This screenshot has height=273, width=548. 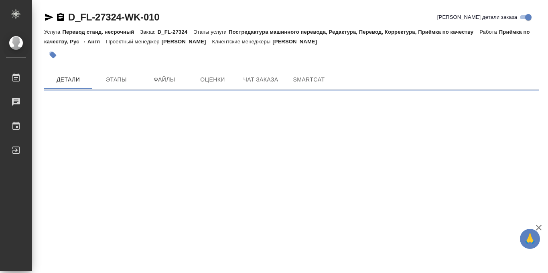 What do you see at coordinates (116, 79) in the screenshot?
I see `span: Этапы` at bounding box center [116, 79].